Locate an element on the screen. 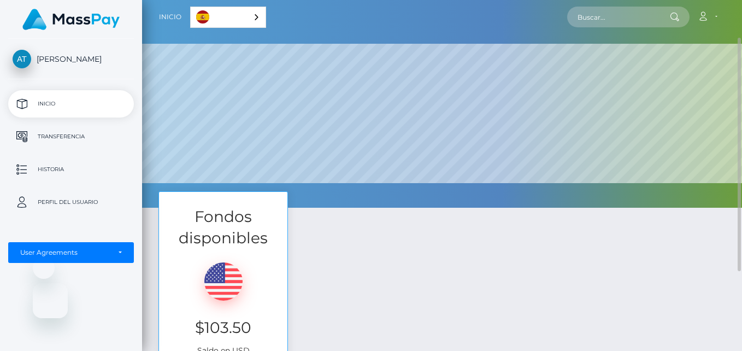 Image resolution: width=742 pixels, height=351 pixels. img: MassPay is located at coordinates (71, 19).